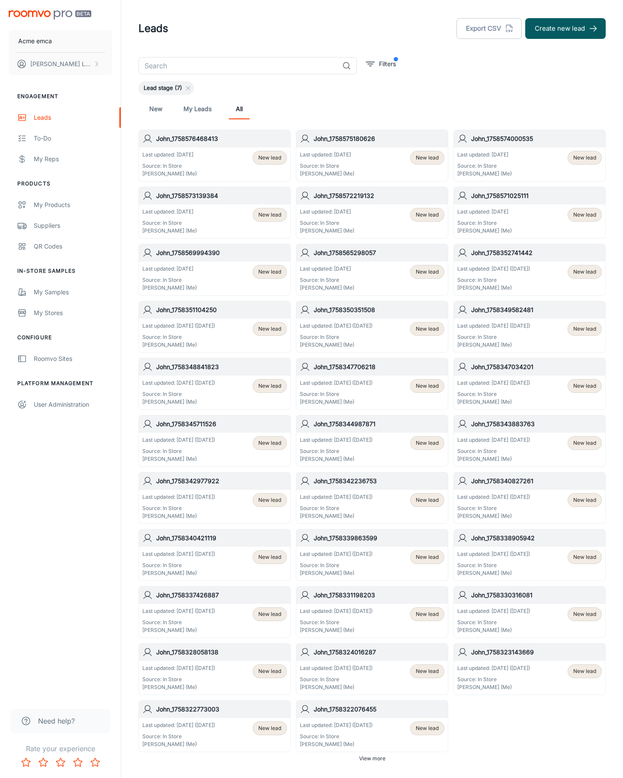 The image size is (623, 778). Describe the element at coordinates (156, 109) in the screenshot. I see `a: New` at that location.